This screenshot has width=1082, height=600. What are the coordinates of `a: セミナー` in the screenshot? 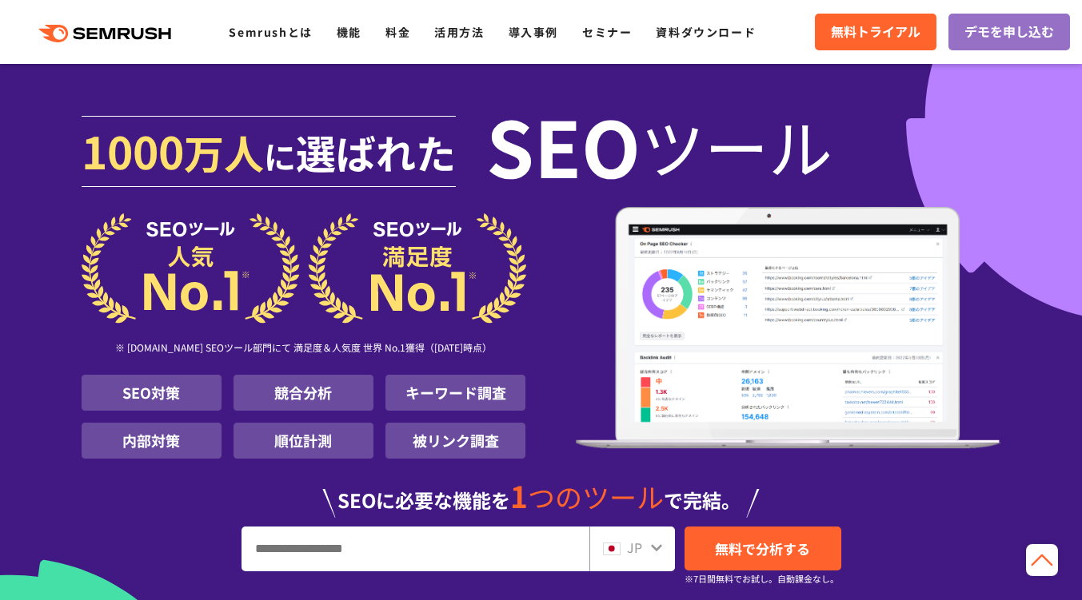 It's located at (607, 32).